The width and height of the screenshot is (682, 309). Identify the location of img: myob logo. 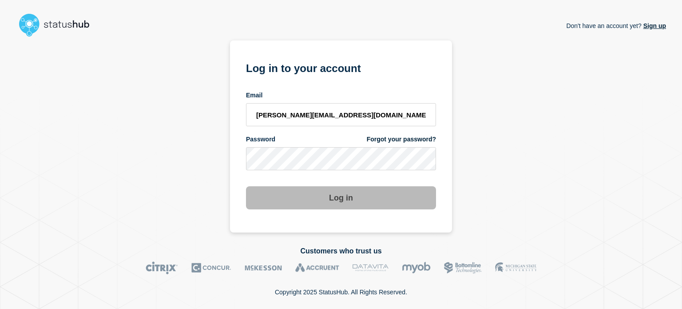
(416, 267).